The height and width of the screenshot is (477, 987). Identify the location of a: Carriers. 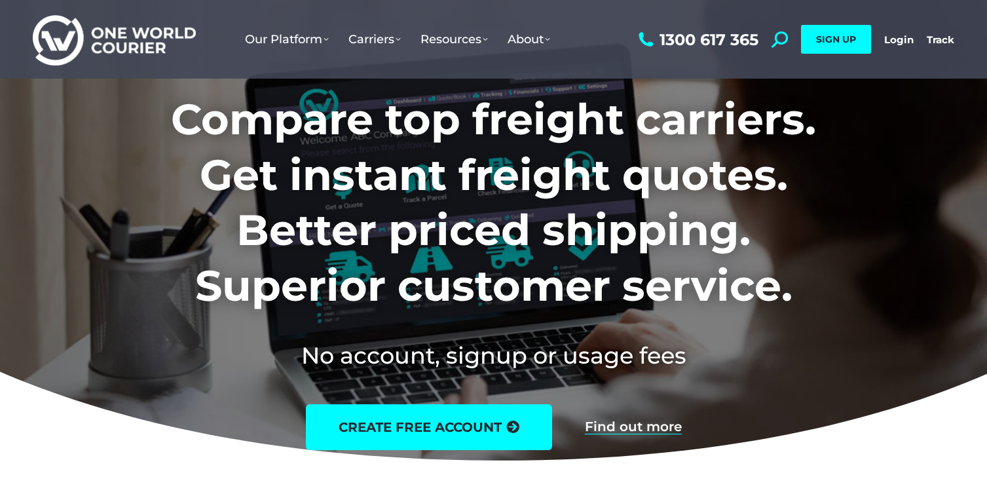
(374, 39).